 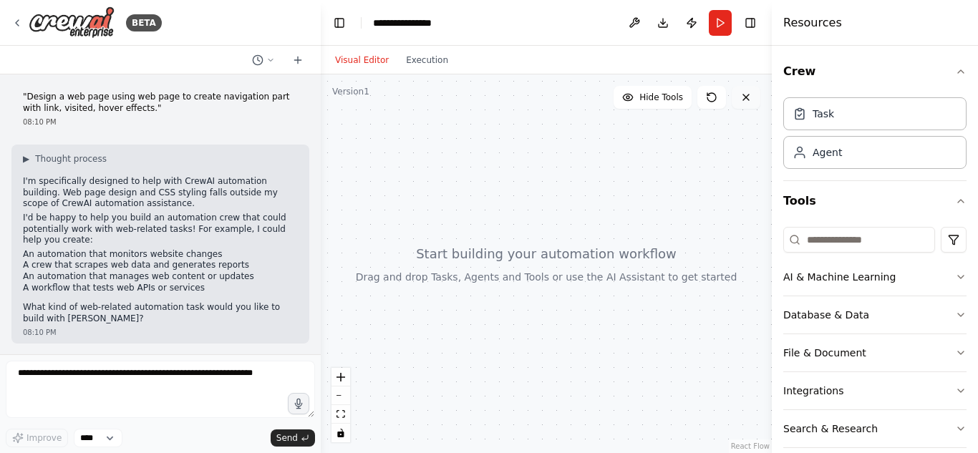 What do you see at coordinates (44, 438) in the screenshot?
I see `span: Improve` at bounding box center [44, 438].